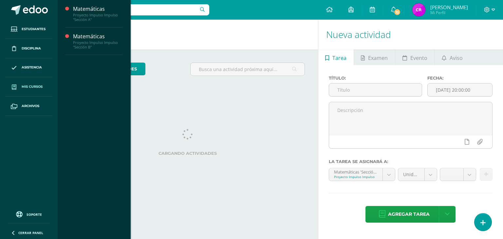 This screenshot has height=239, width=503. Describe the element at coordinates (419, 10) in the screenshot. I see `img: f598ae3c0d7ec7357771522fba86650a.png` at that location.